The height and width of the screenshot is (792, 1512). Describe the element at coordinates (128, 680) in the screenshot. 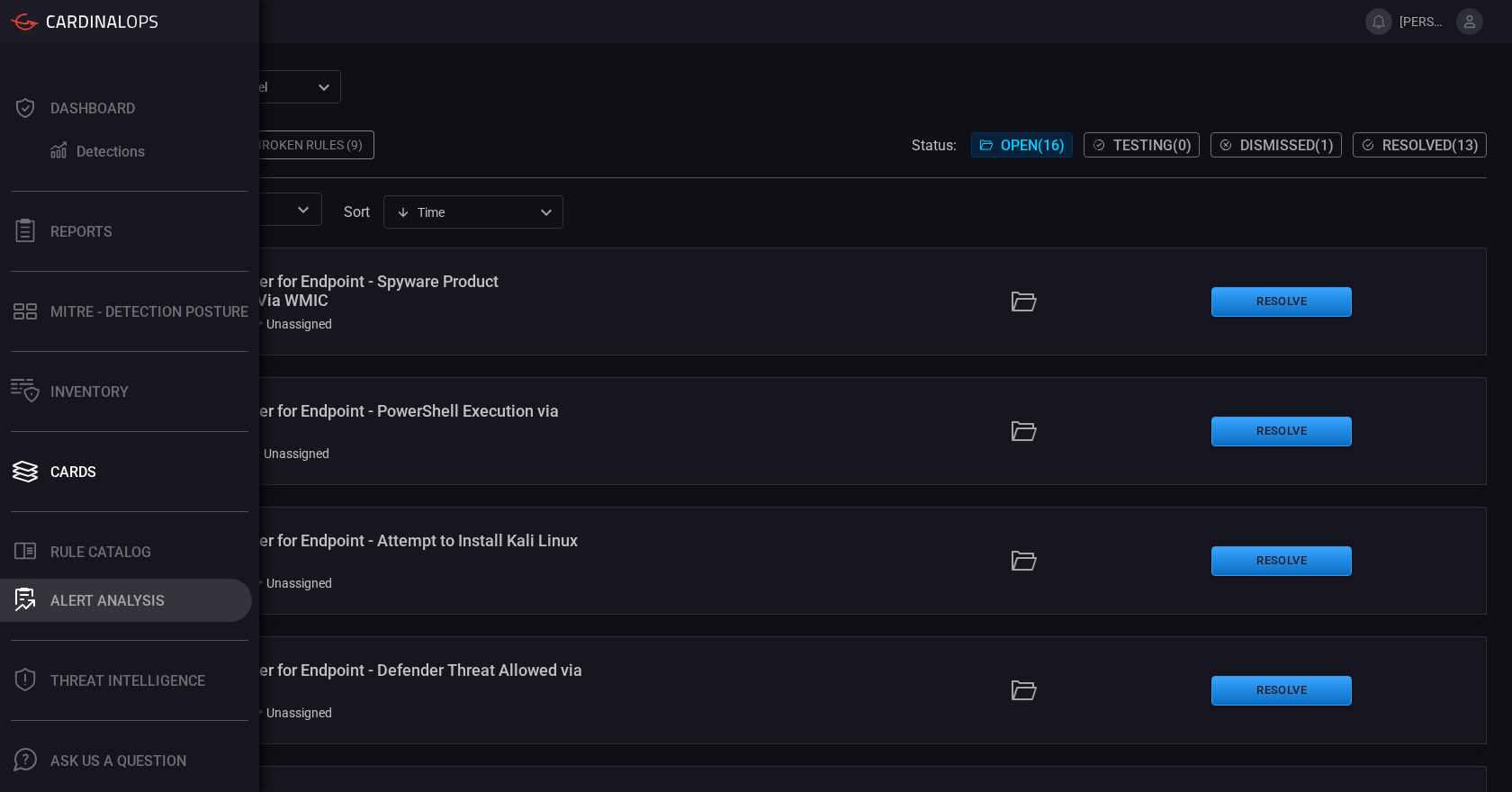

I see `div: Threat Intelligence` at that location.